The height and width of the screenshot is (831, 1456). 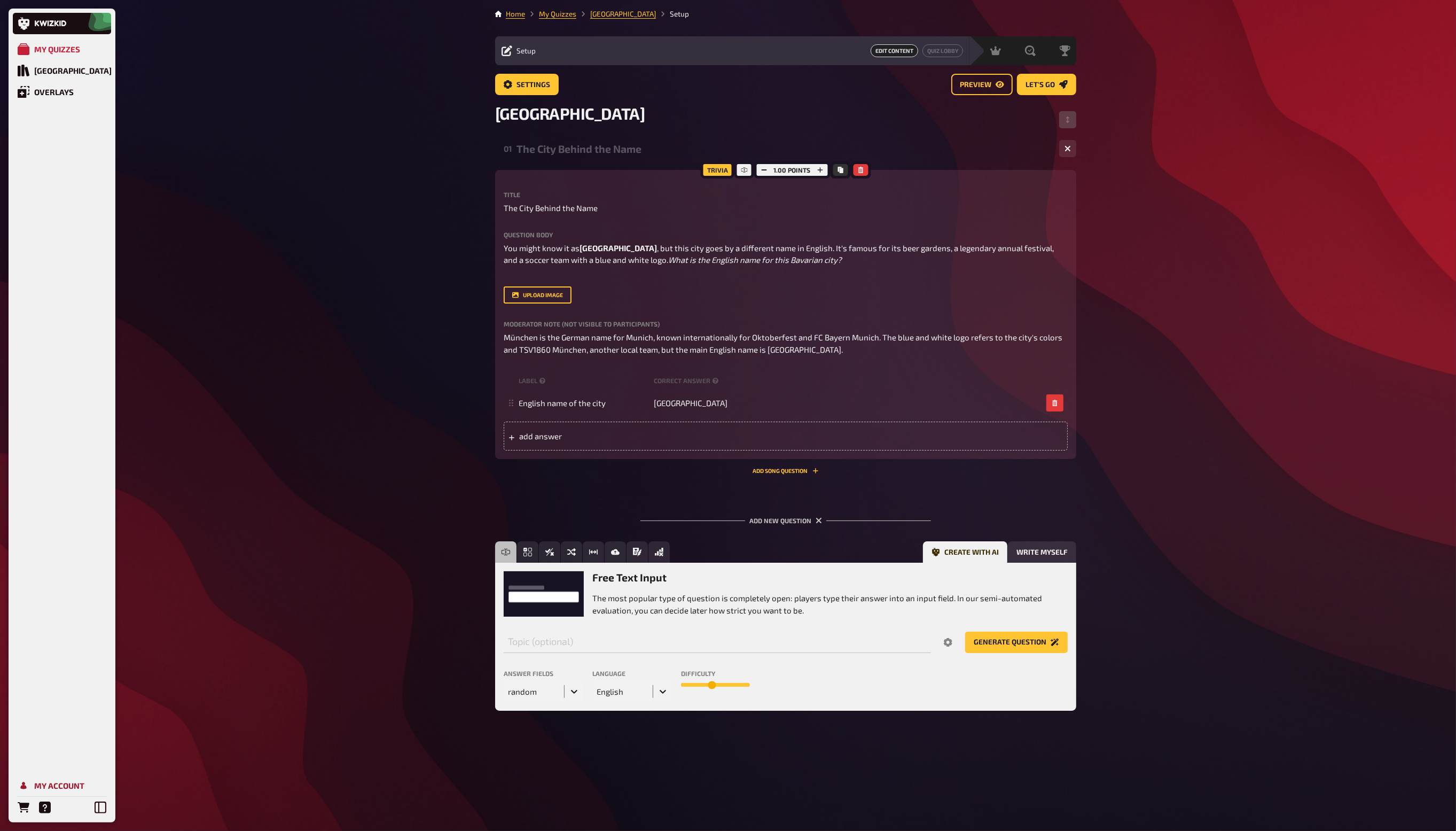 What do you see at coordinates (571, 552) in the screenshot?
I see `button: Sorting Question` at bounding box center [571, 552].